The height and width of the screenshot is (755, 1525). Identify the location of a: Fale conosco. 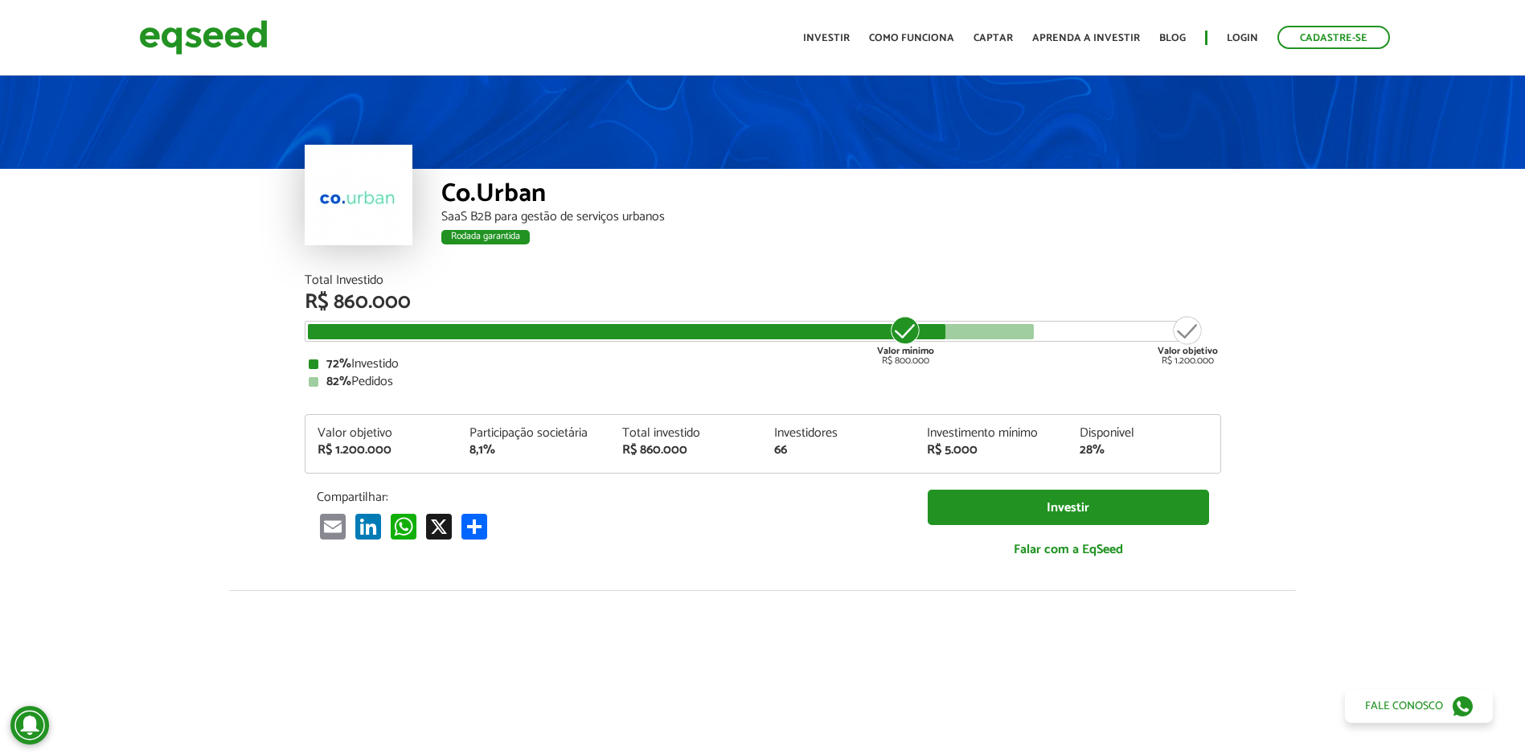
(1419, 706).